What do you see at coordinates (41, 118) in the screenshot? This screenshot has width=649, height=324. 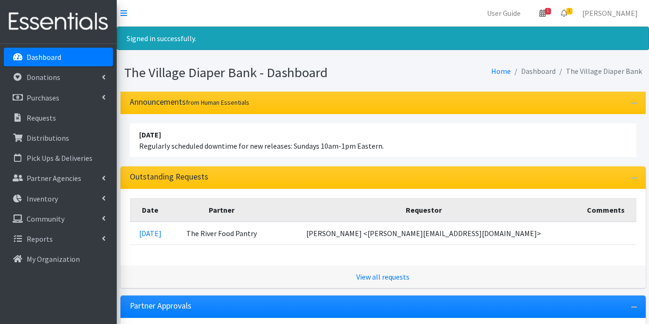 I see `p: Requests` at bounding box center [41, 118].